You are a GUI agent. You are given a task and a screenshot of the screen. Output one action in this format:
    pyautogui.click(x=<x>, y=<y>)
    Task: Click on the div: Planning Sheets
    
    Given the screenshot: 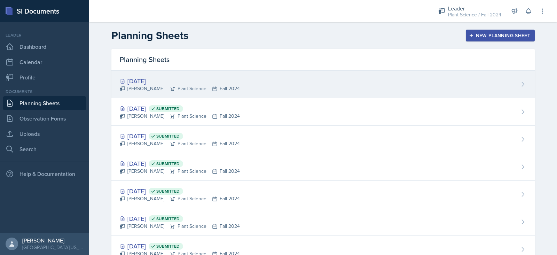 What is the action you would take?
    pyautogui.click(x=323, y=59)
    